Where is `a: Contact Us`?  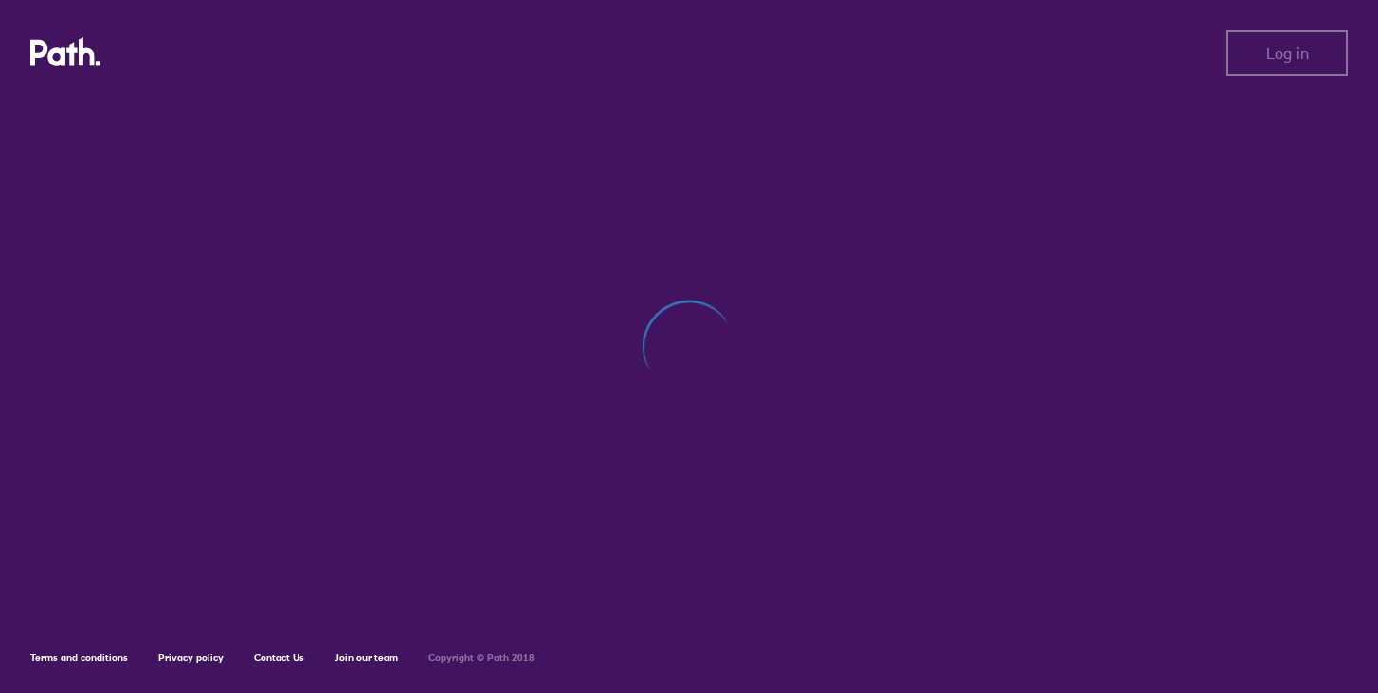
a: Contact Us is located at coordinates (279, 657).